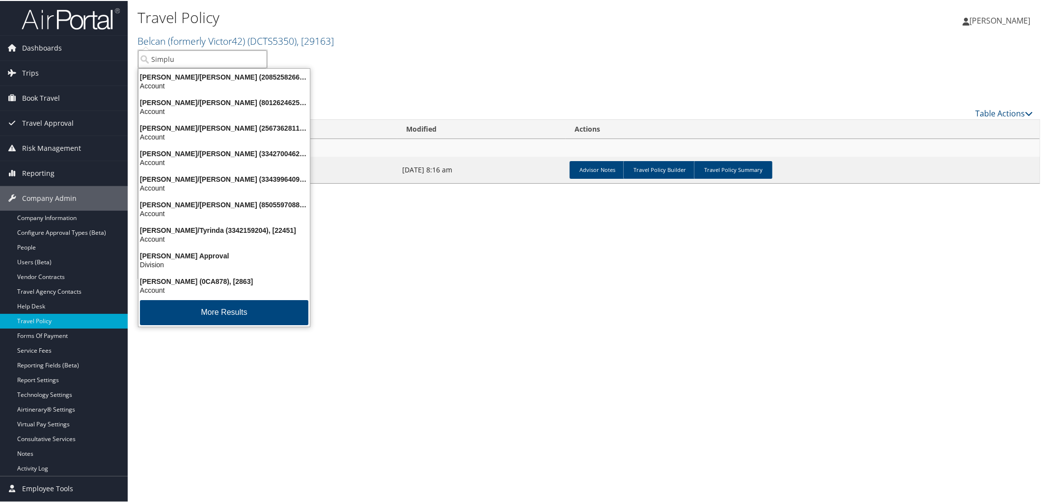 This screenshot has width=1046, height=502. I want to click on img: airportal-logo.png, so click(71, 18).